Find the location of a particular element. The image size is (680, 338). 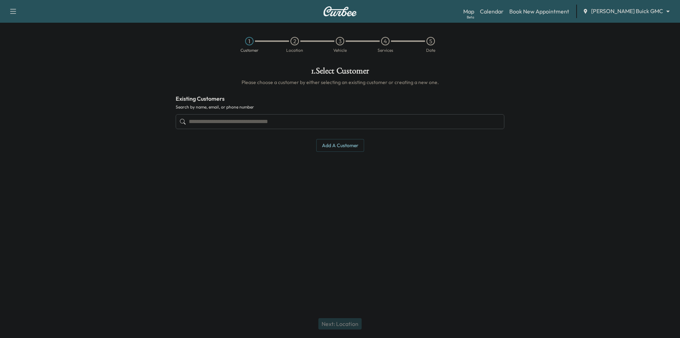

div: Services is located at coordinates (385, 50).